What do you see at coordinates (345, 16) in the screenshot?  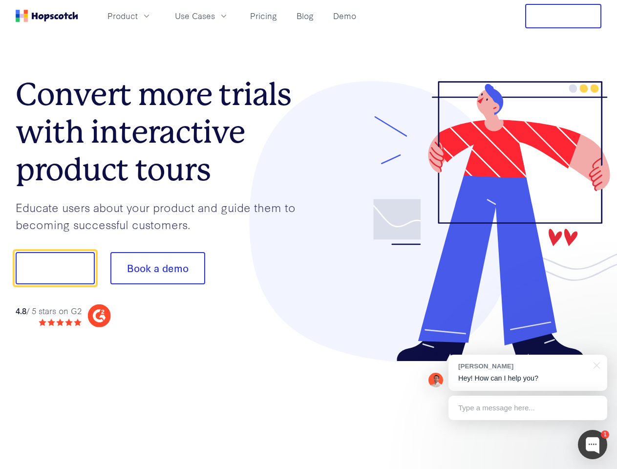 I see `a: Demo` at bounding box center [345, 16].